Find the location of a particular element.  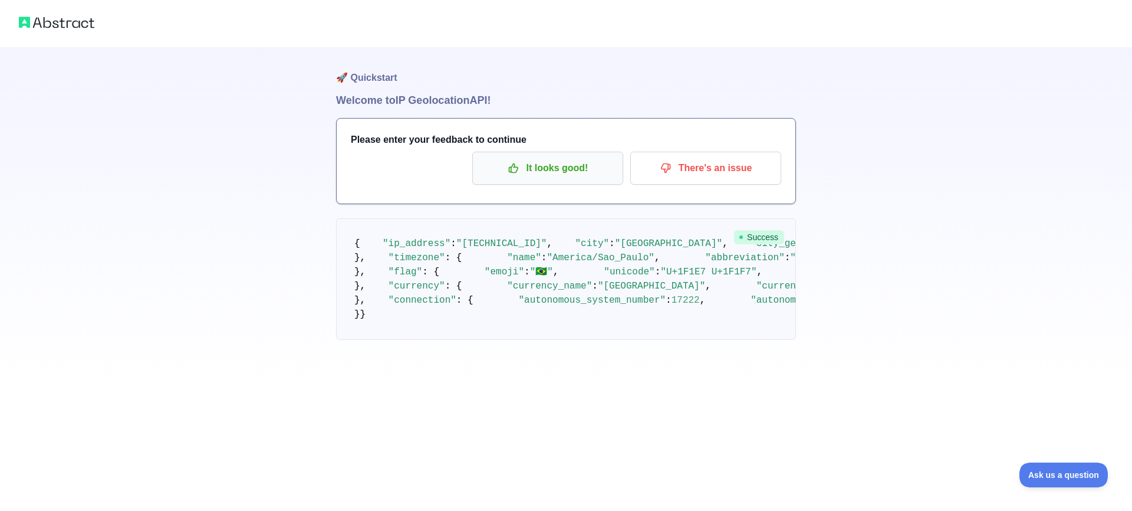

p: There's an issue is located at coordinates (706, 168).